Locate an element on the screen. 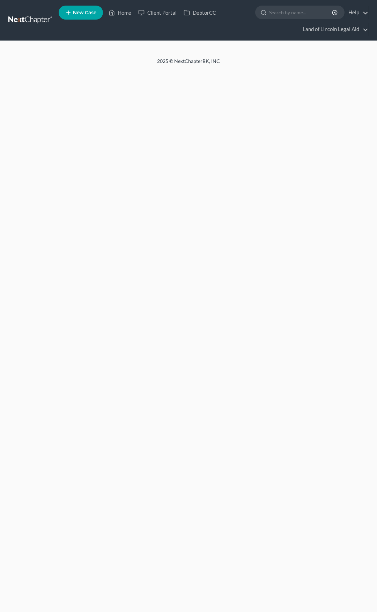 The height and width of the screenshot is (612, 377). div: 2025 © NextChapterBK, INC is located at coordinates (189, 64).